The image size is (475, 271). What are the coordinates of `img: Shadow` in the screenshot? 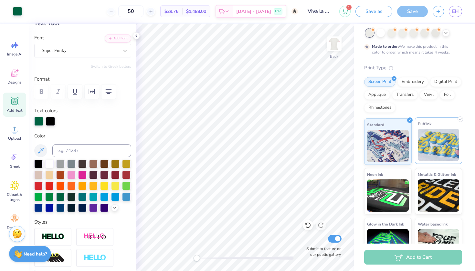 It's located at (95, 237).